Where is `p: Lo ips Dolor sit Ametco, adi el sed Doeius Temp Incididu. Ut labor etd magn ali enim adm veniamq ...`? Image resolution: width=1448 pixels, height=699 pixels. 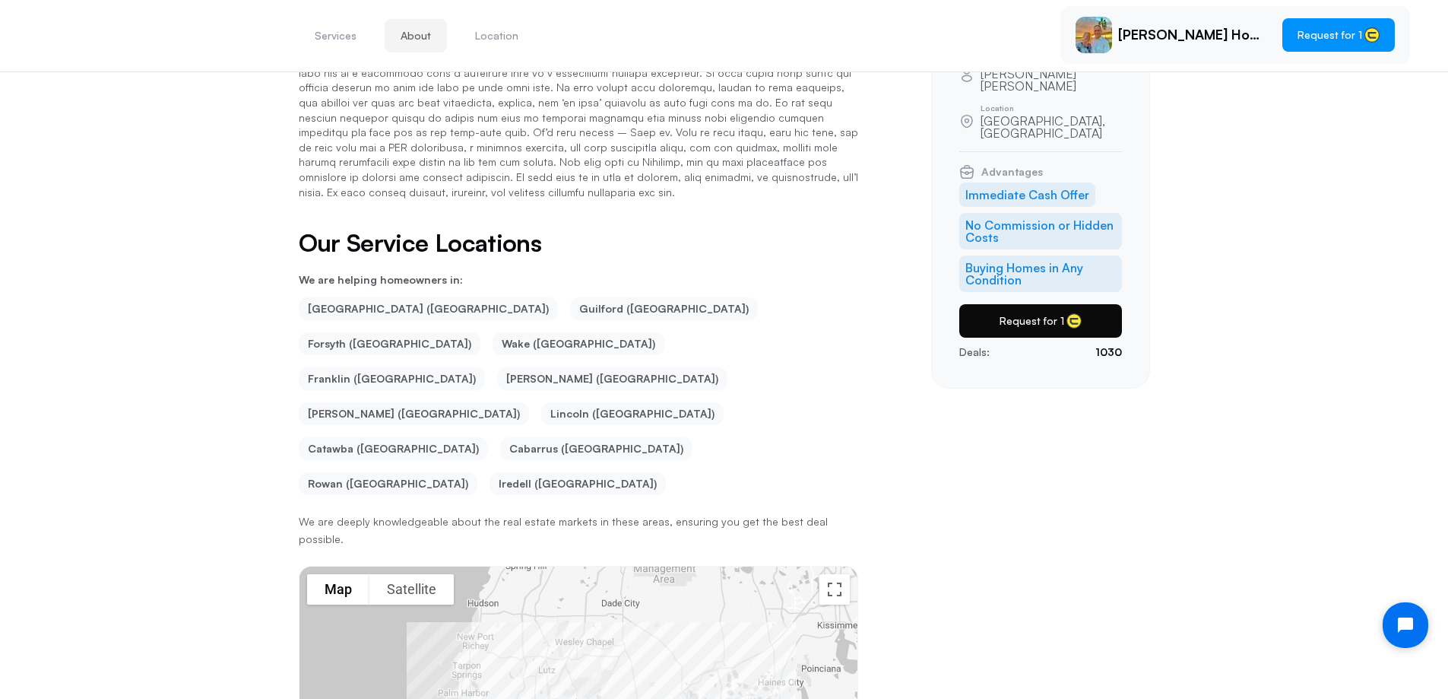
p: Lo ips Dolor sit Ametco, adi el sed Doeius Temp Incididu. Ut labor etd magn ali enim adm veniamq ... is located at coordinates (579, 125).